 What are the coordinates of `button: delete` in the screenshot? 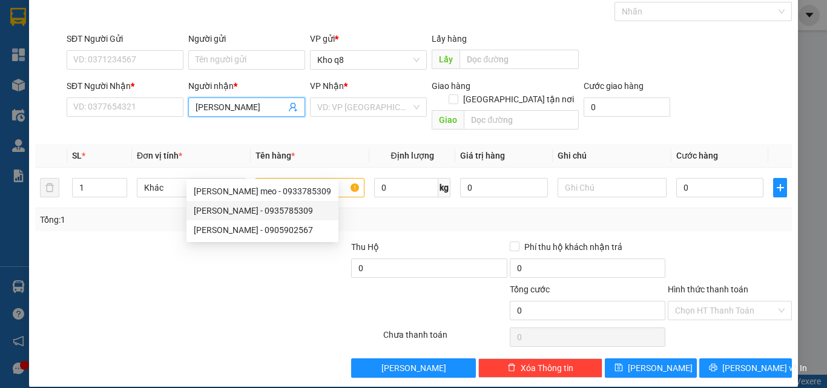 It's located at (50, 188).